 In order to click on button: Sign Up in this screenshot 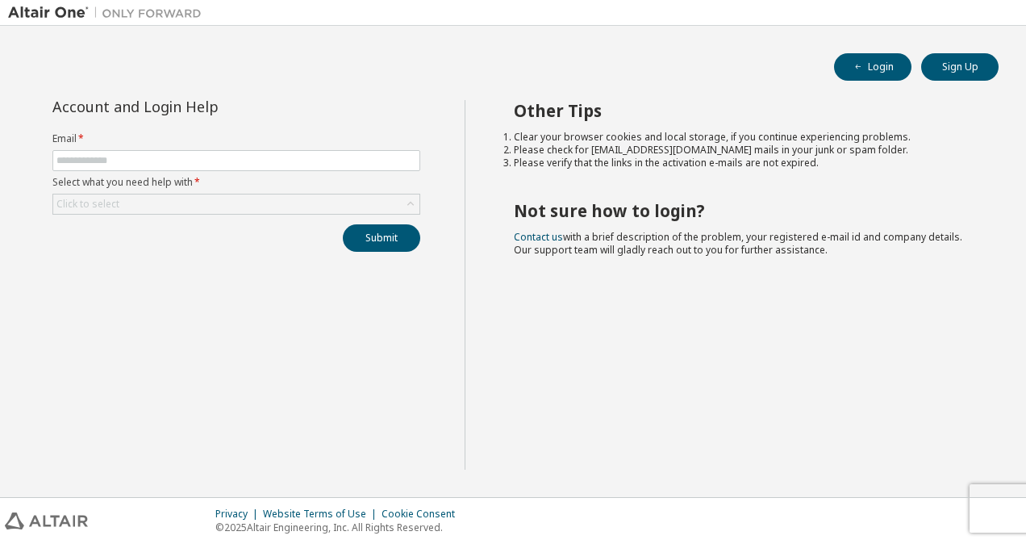, I will do `click(960, 67)`.